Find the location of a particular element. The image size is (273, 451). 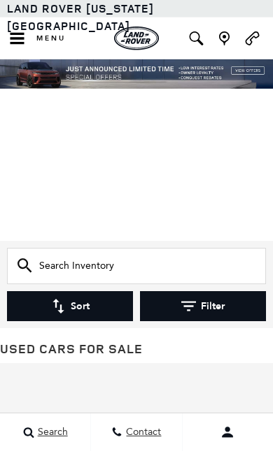

button: Open the inventory search is located at coordinates (196, 38).